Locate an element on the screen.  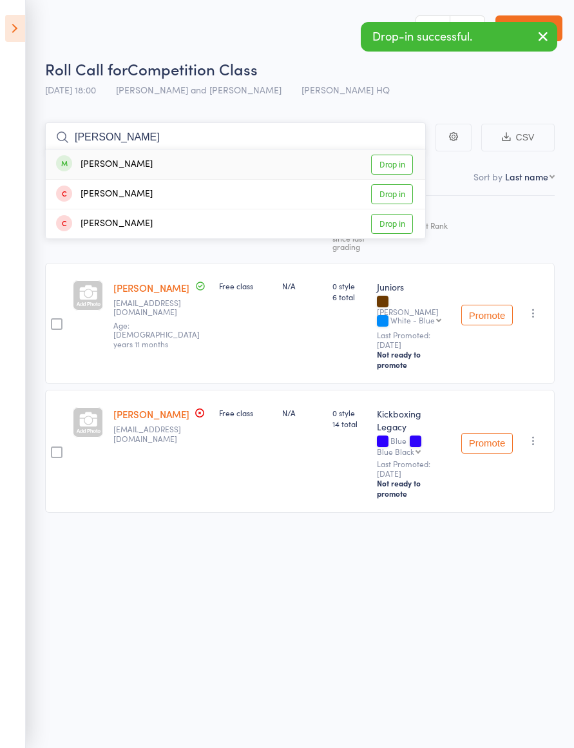
div: Blue Black is located at coordinates (396, 451).